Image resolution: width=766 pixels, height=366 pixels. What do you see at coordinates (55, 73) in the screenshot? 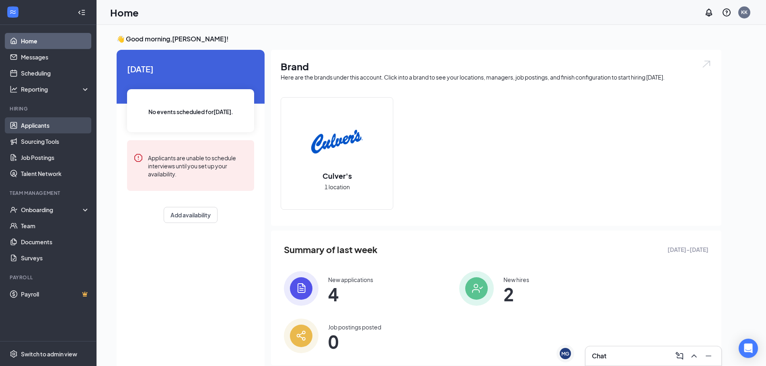
I see `a: Scheduling` at bounding box center [55, 73].